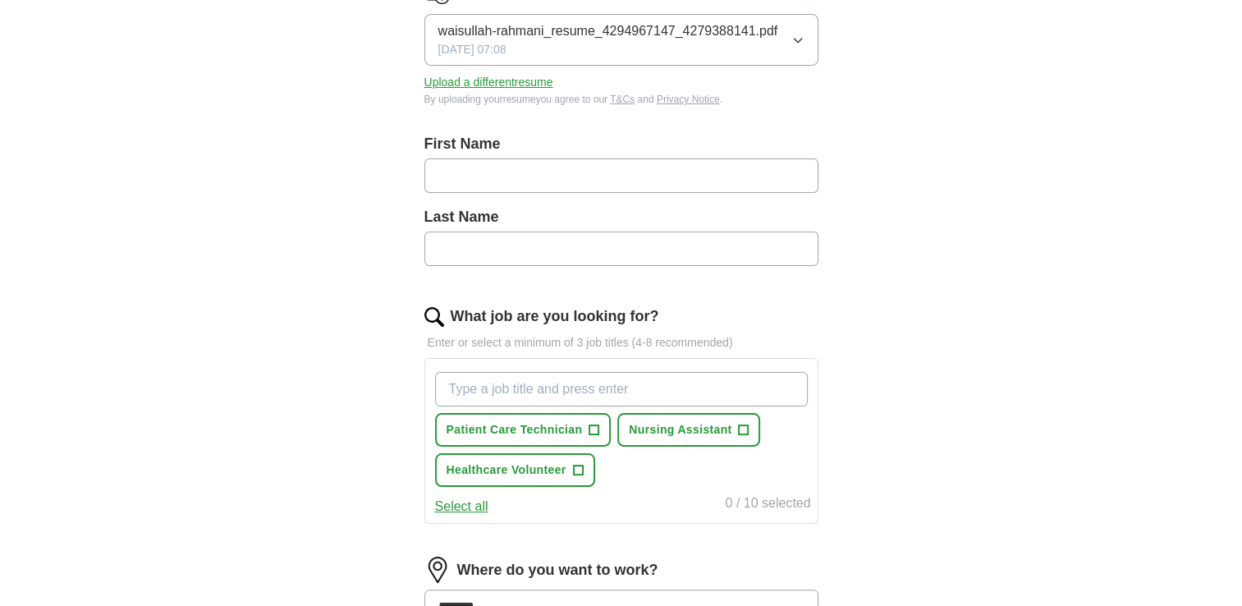 The width and height of the screenshot is (1242, 606). Describe the element at coordinates (689, 429) in the screenshot. I see `button: Nursing Assistant` at that location.